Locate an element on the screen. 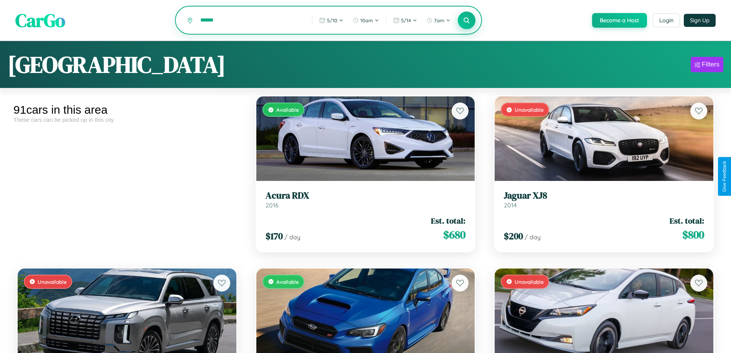 Image resolution: width=731 pixels, height=353 pixels. div: These cars can be picked up in this city. is located at coordinates (127, 119).